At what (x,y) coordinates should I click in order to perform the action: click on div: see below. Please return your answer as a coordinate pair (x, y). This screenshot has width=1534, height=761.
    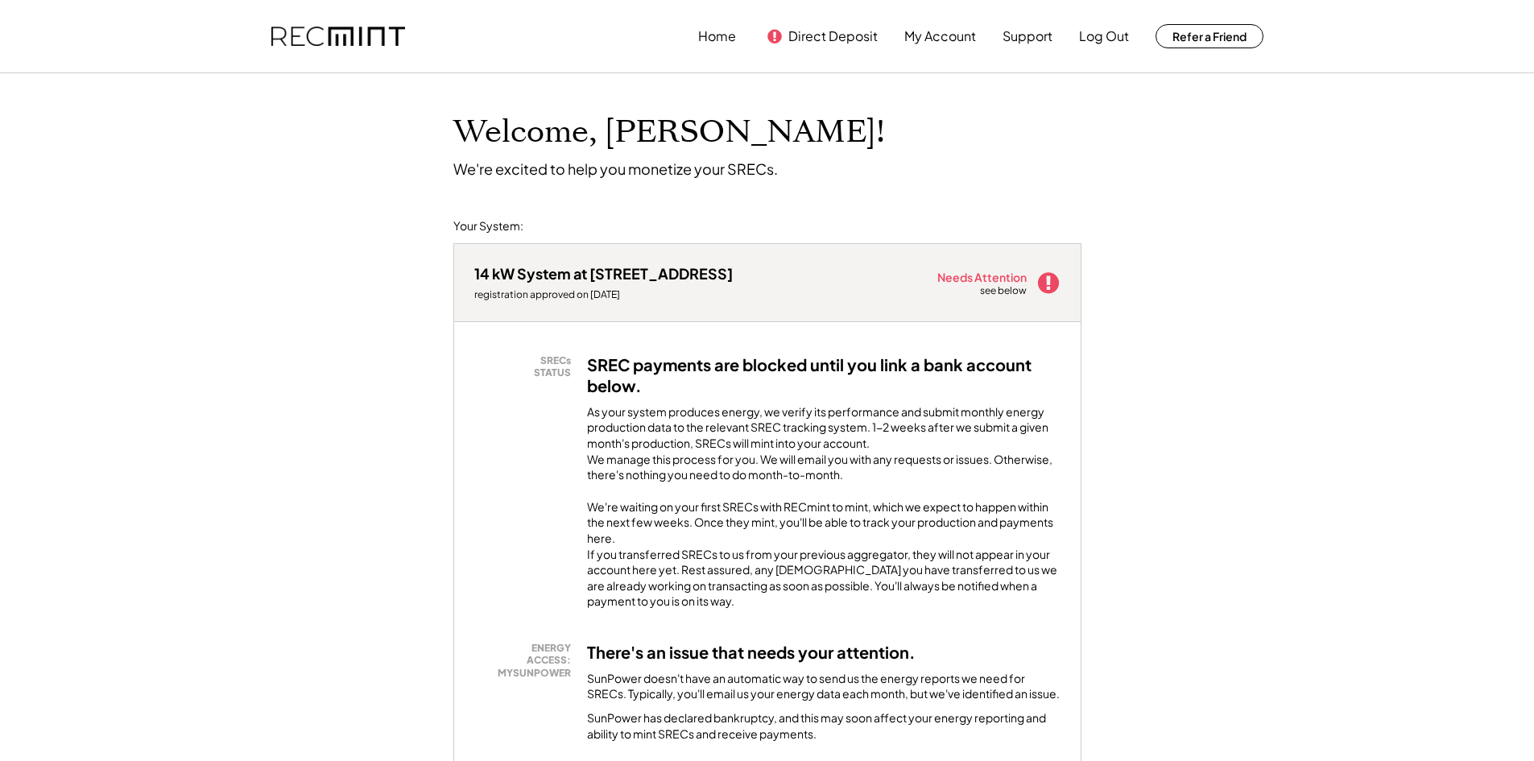
    Looking at the image, I should click on (1004, 291).